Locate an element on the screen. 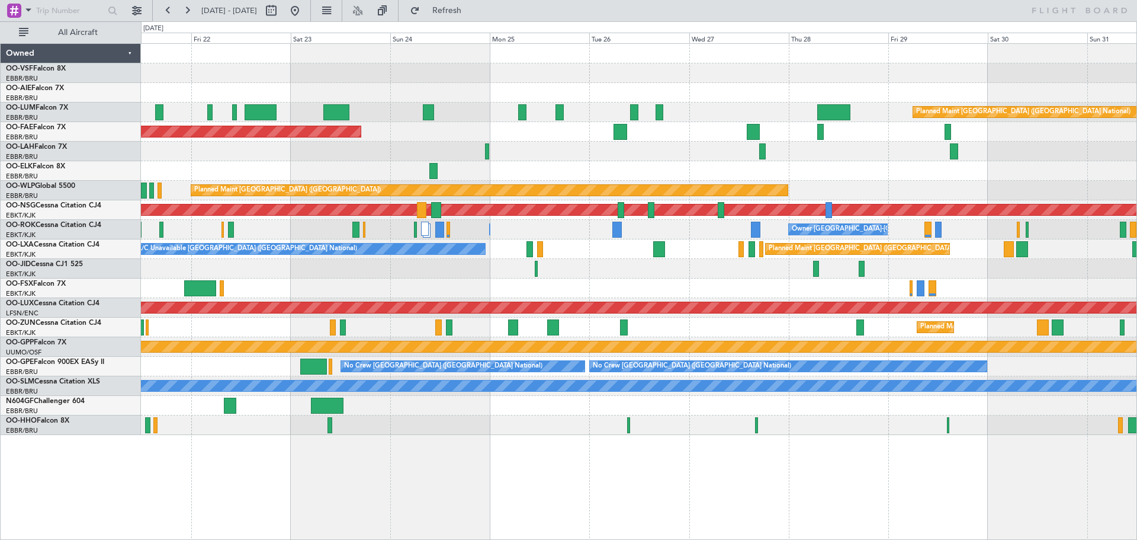 This screenshot has width=1137, height=540. button: Refresh is located at coordinates (440, 11).